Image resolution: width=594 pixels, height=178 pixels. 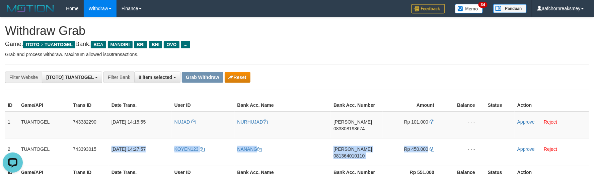 What do you see at coordinates (414, 105) in the screenshot?
I see `th: Amount` at bounding box center [414, 105].